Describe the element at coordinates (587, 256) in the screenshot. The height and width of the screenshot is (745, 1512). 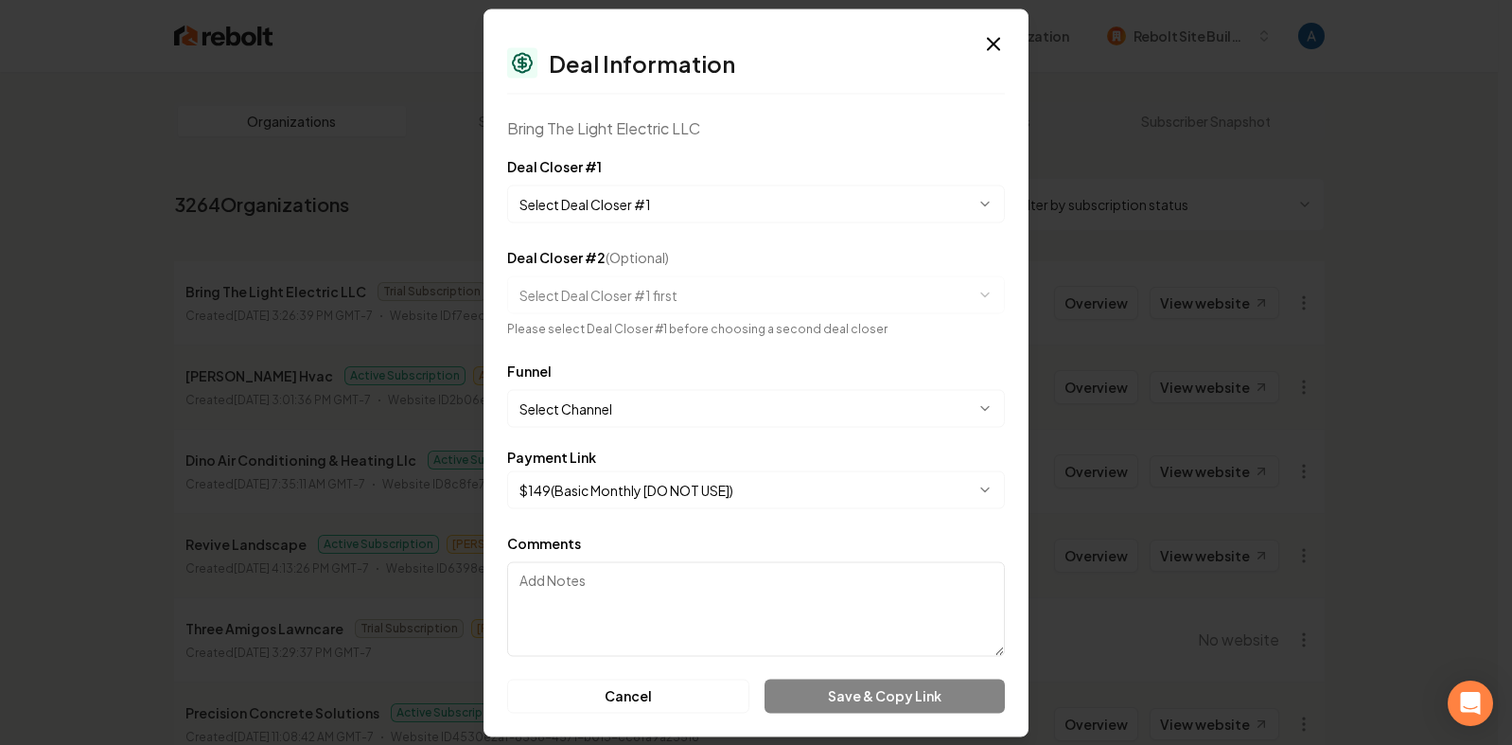
I see `label: Deal Closer #2` at that location.